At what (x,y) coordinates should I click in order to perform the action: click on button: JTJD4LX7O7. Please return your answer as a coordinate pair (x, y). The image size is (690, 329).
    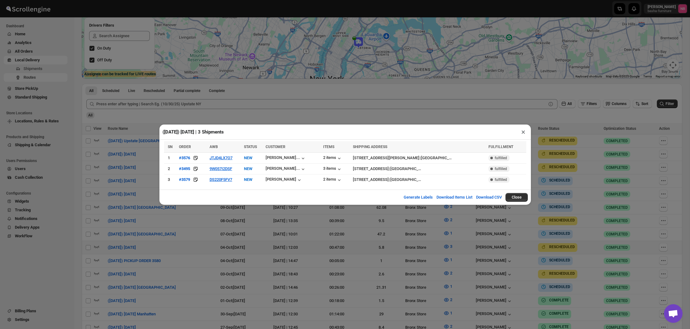
    Looking at the image, I should click on (221, 158).